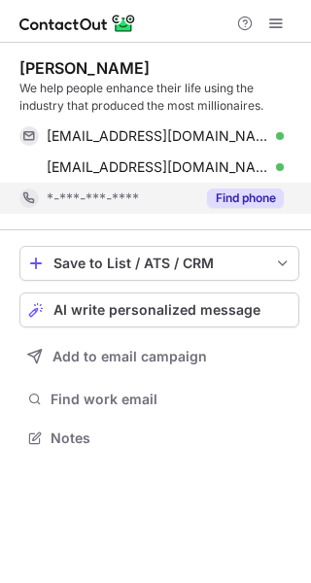  Describe the element at coordinates (159, 263) in the screenshot. I see `button: save-profile-one-click` at that location.